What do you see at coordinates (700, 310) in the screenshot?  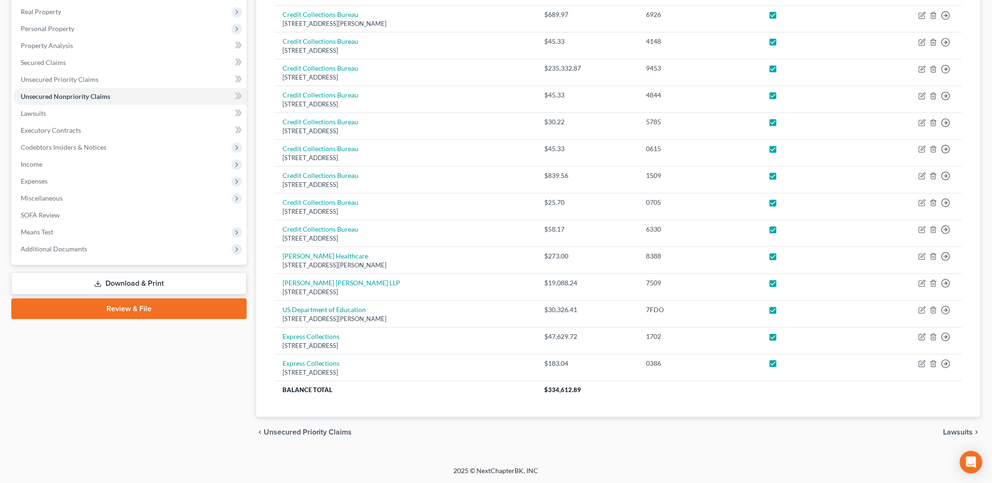 I see `div: 7FDO` at bounding box center [700, 310].